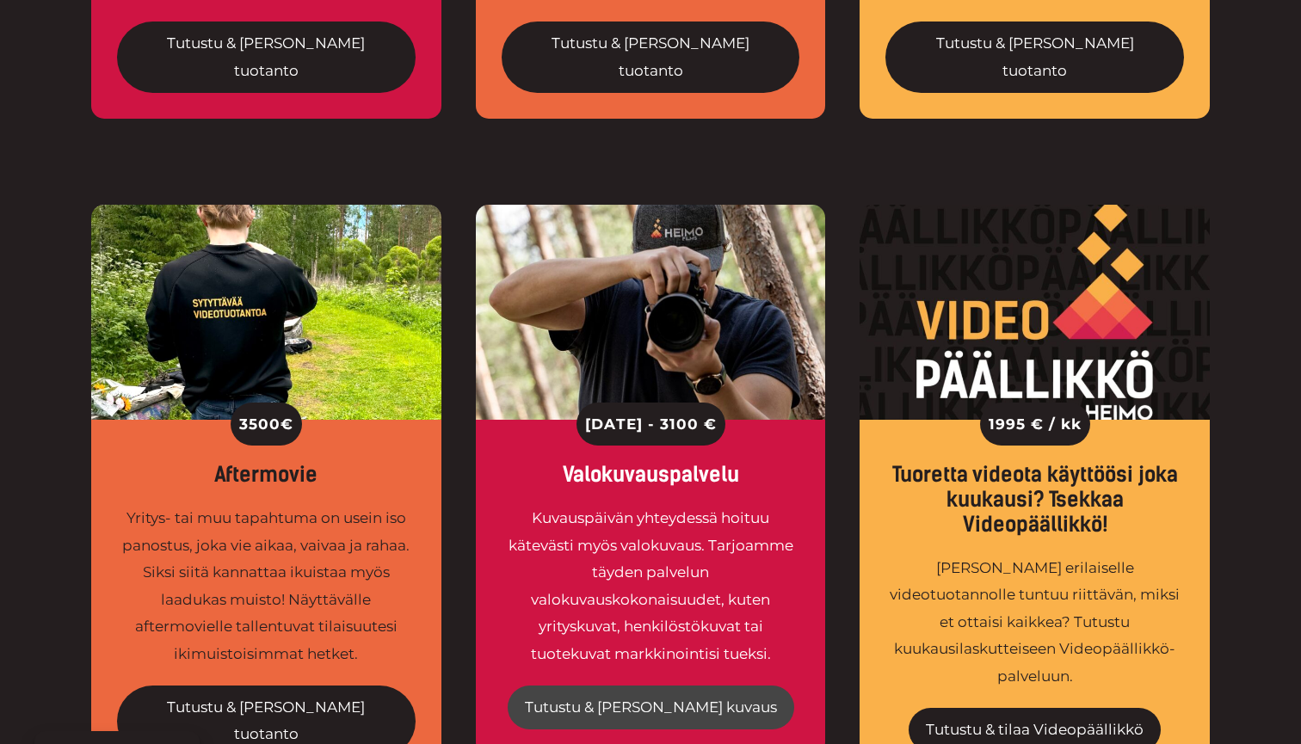  I want to click on div: Kuvauspäivän yhteydessä hoituu kätevästi myös valokuvaus. Tarjoamme täyden palvelun valokuvauskok..., so click(651, 586).